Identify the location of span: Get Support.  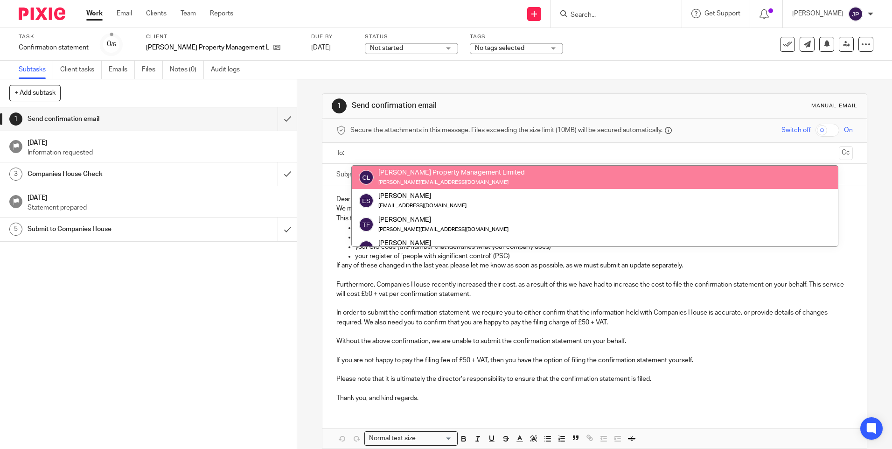
(723, 14).